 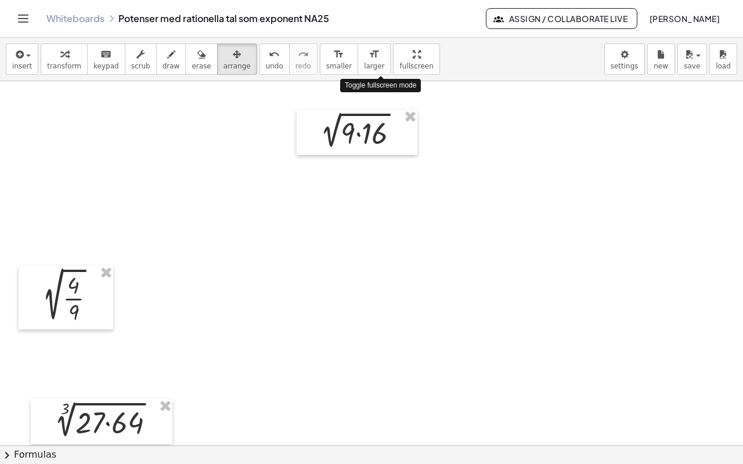 What do you see at coordinates (380, 85) in the screenshot?
I see `div: Toggle fullscreen mode` at bounding box center [380, 85].